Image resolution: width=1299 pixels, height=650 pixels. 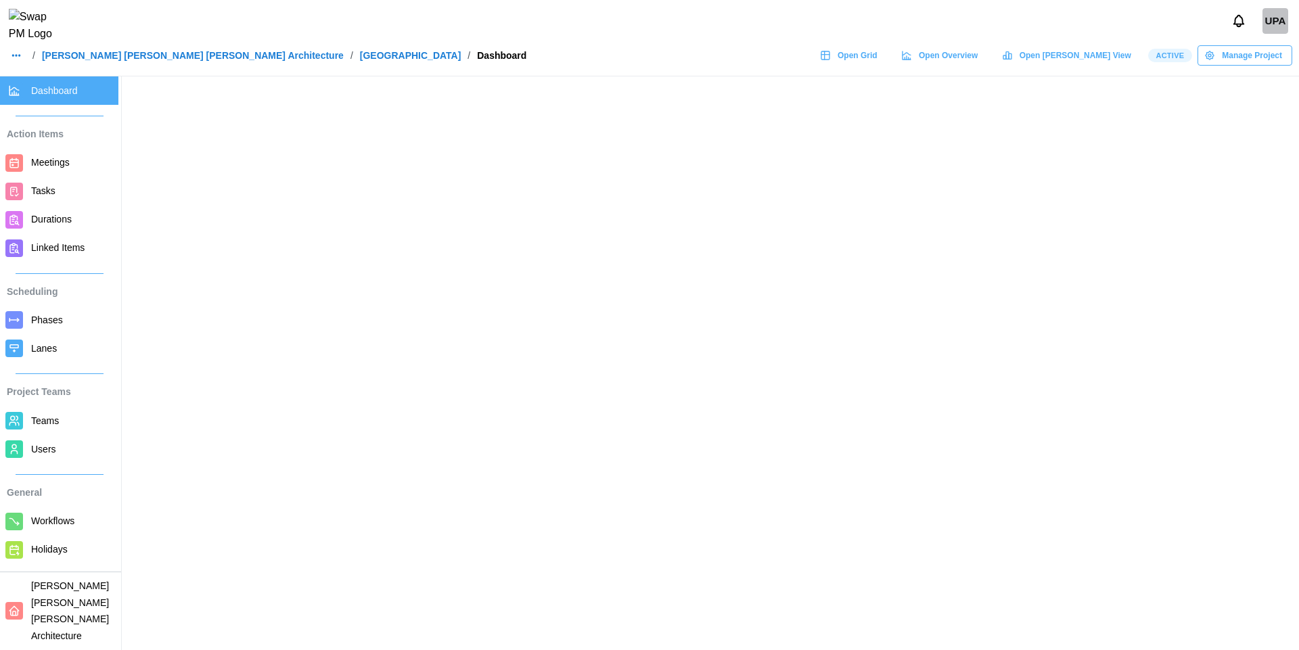 What do you see at coordinates (51, 219) in the screenshot?
I see `span: Durations` at bounding box center [51, 219].